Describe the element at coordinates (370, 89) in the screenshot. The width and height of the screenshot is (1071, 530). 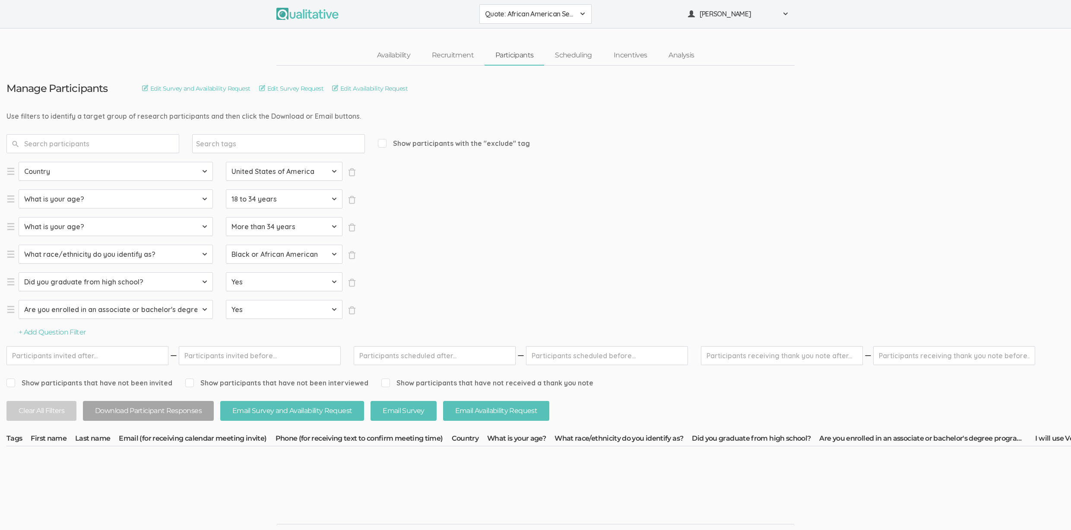
I see `a: Edit Availability Request` at that location.